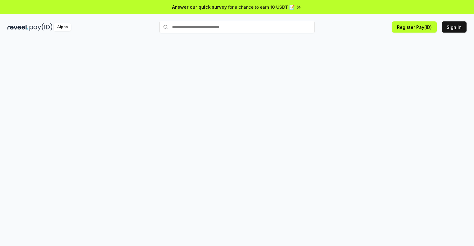 The image size is (474, 246). Describe the element at coordinates (41, 27) in the screenshot. I see `img: pay_id` at that location.